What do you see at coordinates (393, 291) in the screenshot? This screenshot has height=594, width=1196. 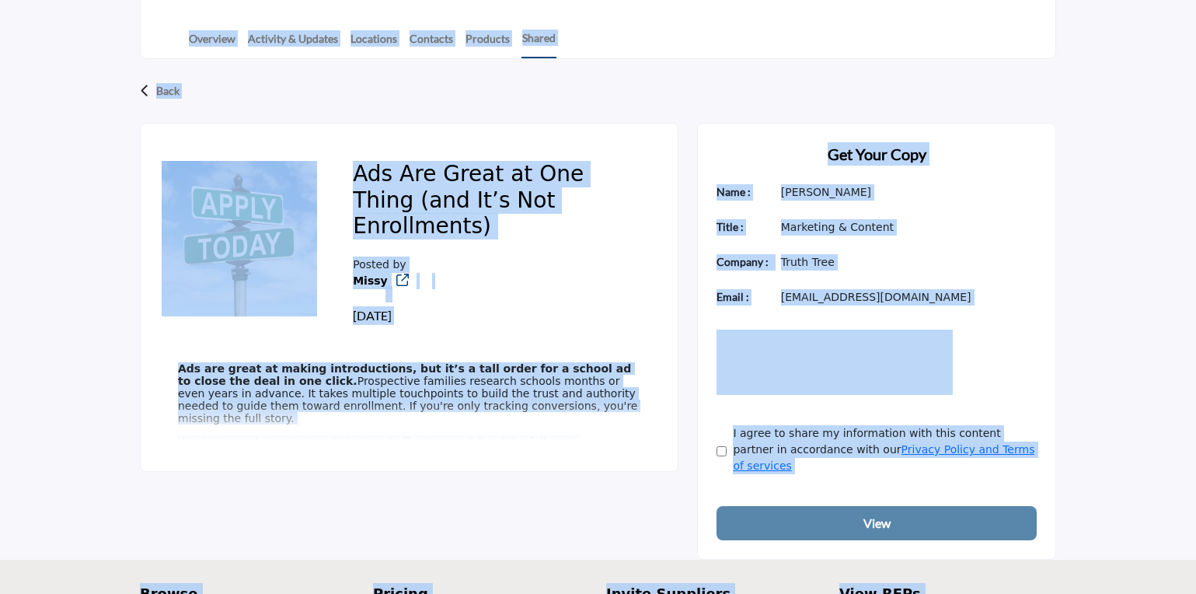 I see `div: Posted by` at bounding box center [393, 291].